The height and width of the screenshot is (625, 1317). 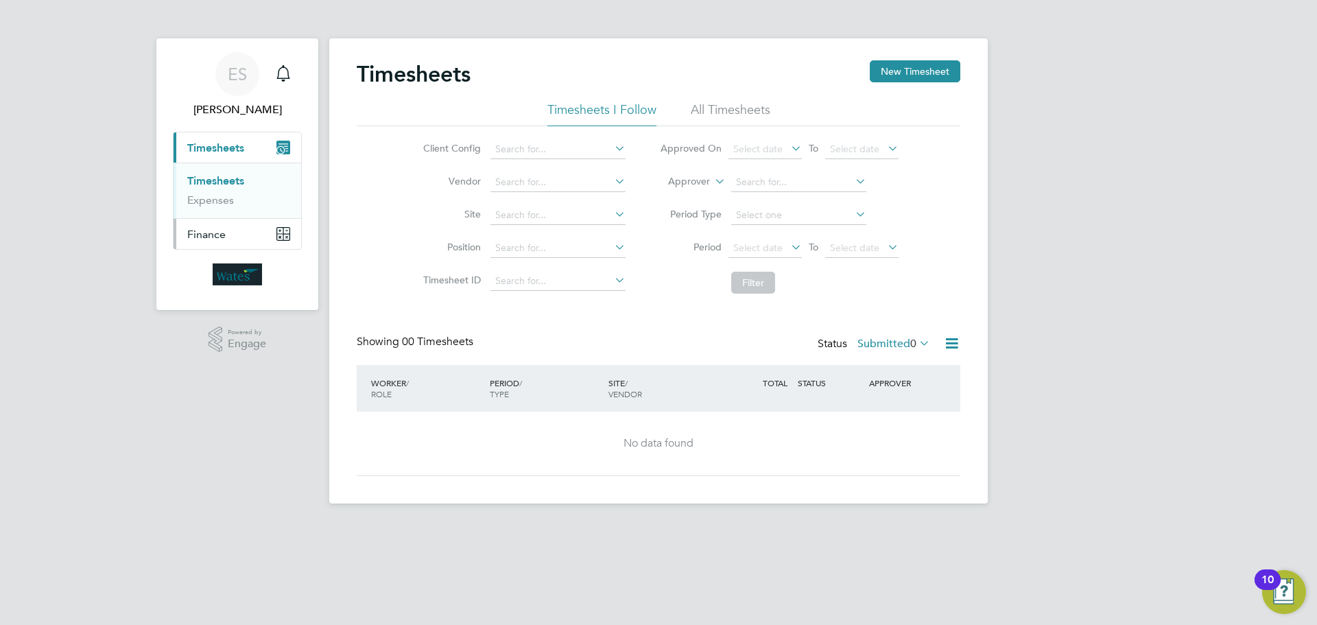 What do you see at coordinates (894, 344) in the screenshot?
I see `label: Submitted` at bounding box center [894, 344].